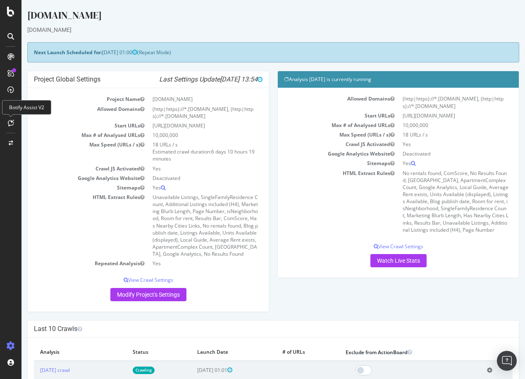 This screenshot has height=379, width=525. Describe the element at coordinates (189, 79) in the screenshot. I see `i: Last Settings Update` at that location.